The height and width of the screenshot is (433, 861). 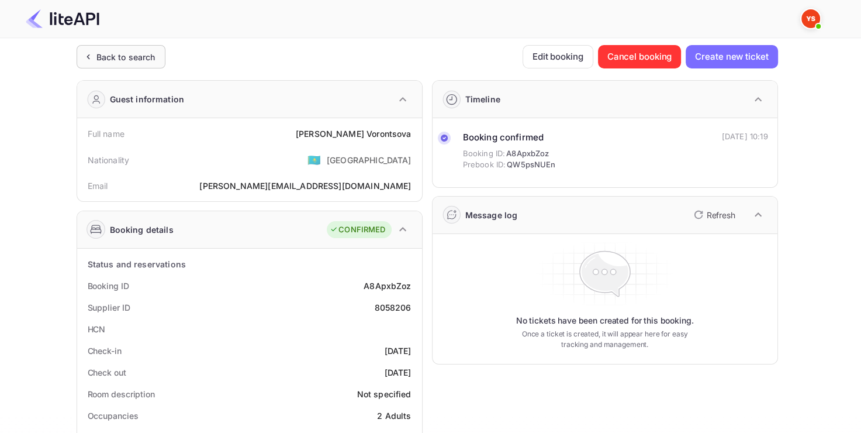 What do you see at coordinates (558, 57) in the screenshot?
I see `button: Edit booking` at bounding box center [558, 57].